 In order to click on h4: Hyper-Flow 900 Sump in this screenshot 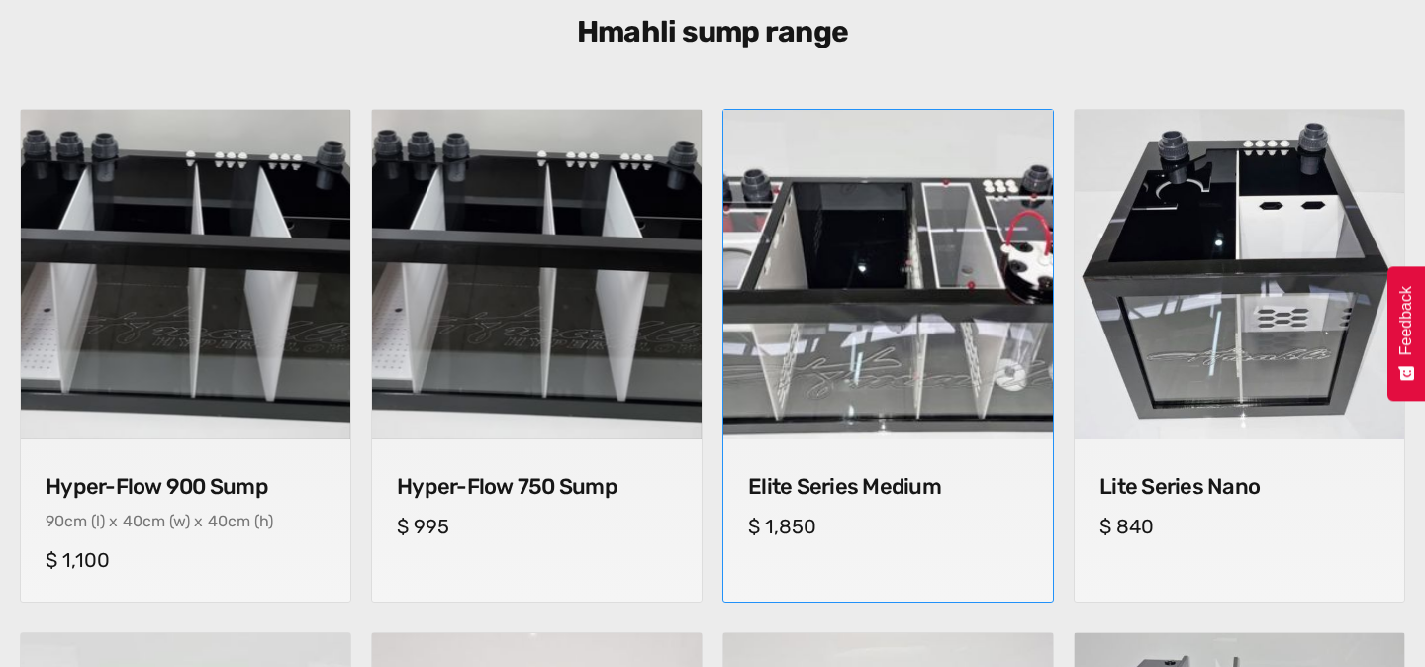, I will do `click(185, 487)`.